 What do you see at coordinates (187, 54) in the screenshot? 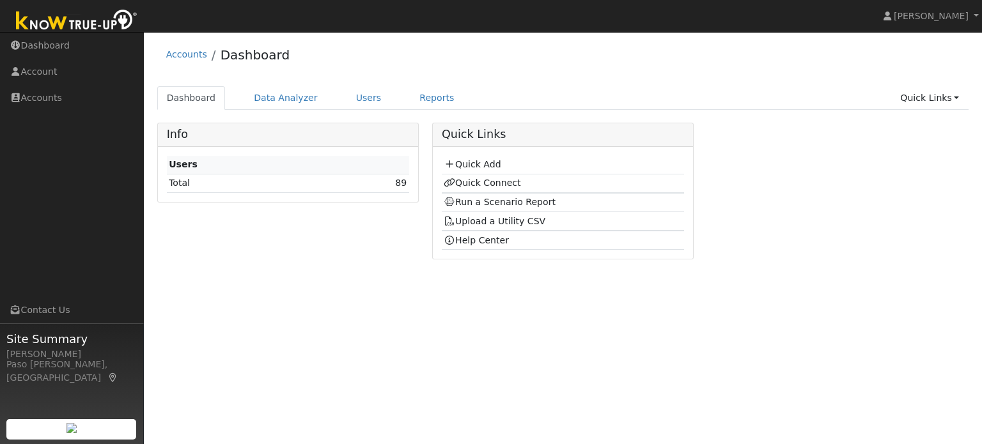
I see `a: Accounts` at bounding box center [187, 54].